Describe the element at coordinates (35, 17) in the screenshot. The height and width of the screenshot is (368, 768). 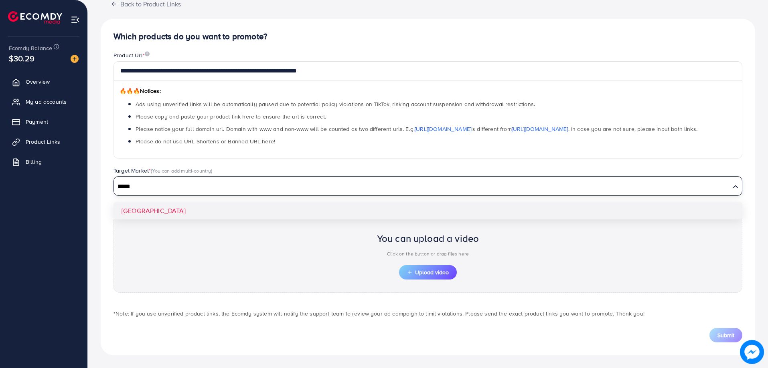
I see `a: logo` at that location.